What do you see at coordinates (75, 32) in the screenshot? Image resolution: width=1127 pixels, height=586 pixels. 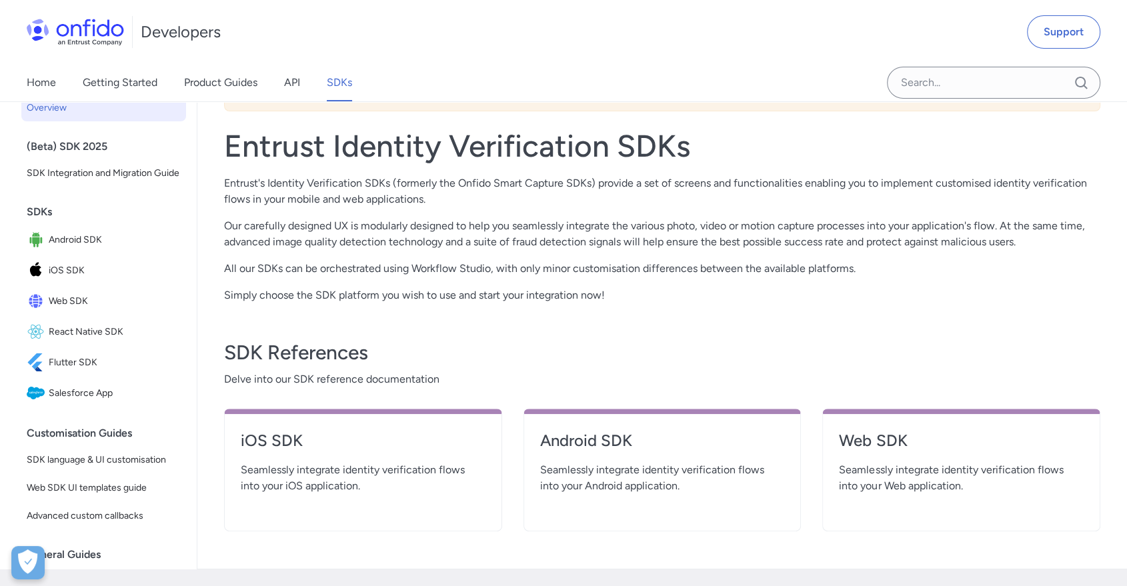 I see `img: Onfido Logo` at bounding box center [75, 32].